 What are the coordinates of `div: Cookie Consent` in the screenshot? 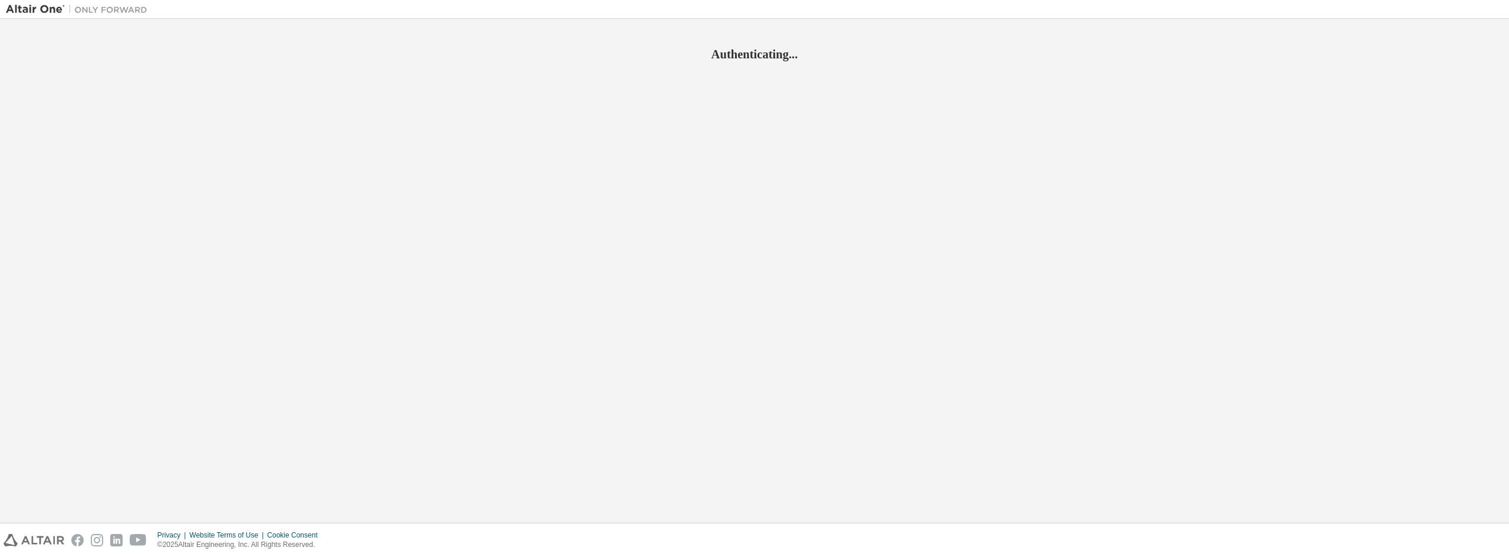 It's located at (295, 535).